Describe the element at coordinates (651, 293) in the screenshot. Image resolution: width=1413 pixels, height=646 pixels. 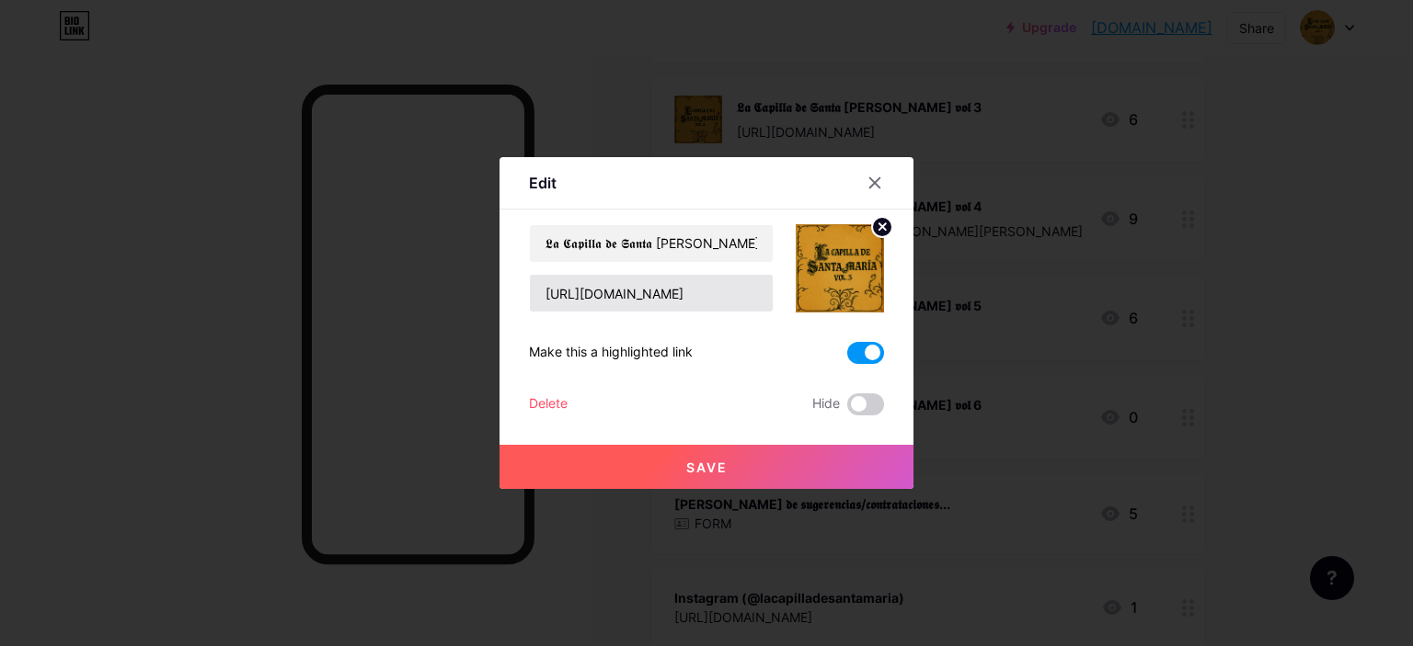
I see `input: URL` at that location.